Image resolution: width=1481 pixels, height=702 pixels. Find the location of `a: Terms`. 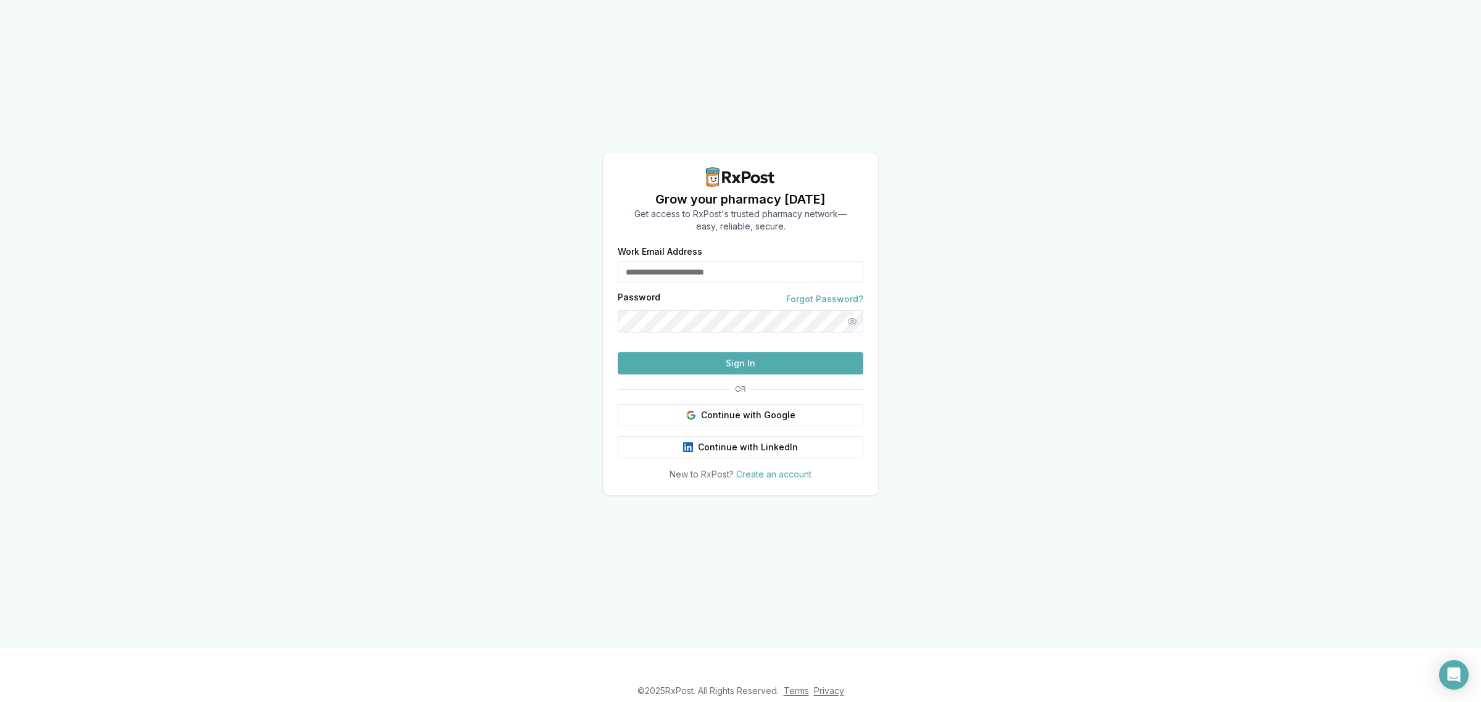

a: Terms is located at coordinates (796, 691).